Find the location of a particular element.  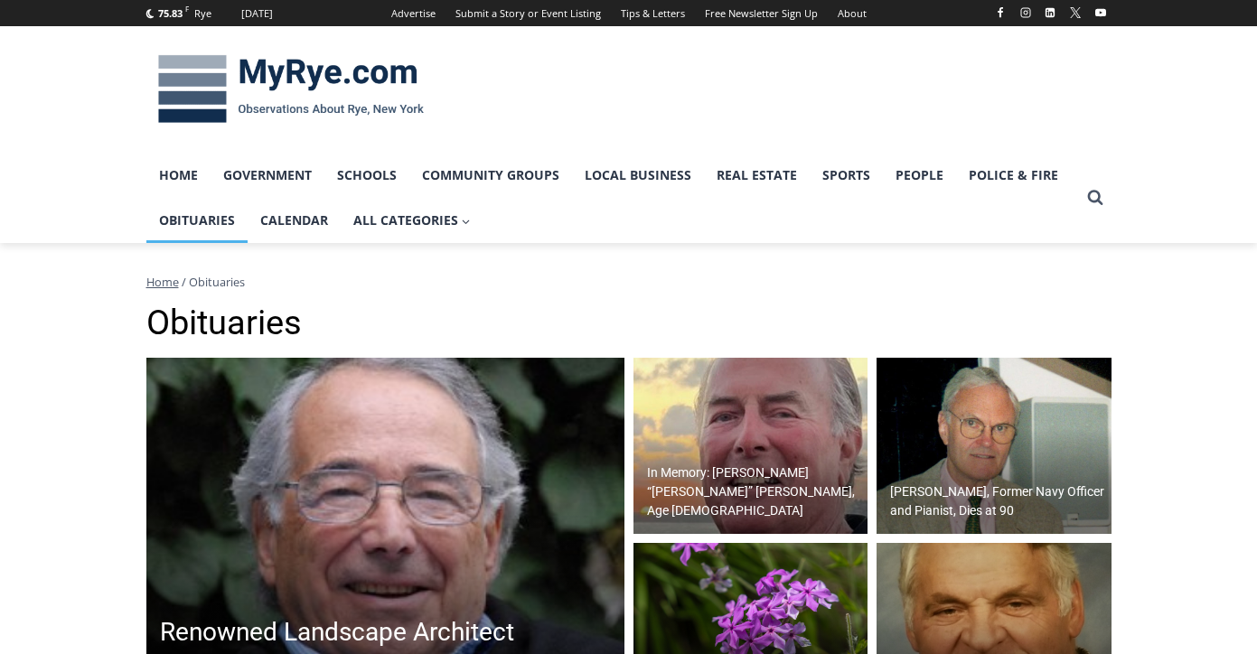

h1: Obituaries is located at coordinates (629, 324).